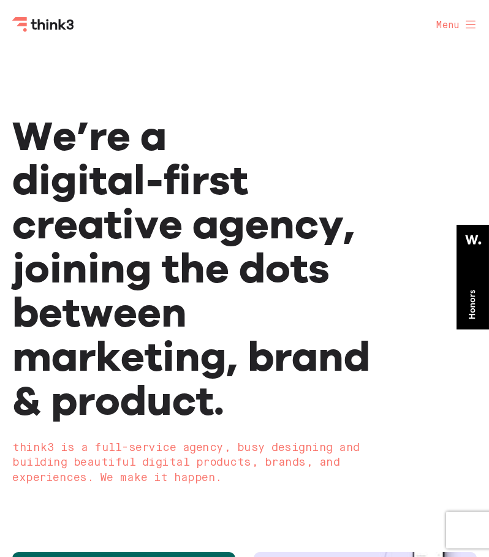  What do you see at coordinates (198, 268) in the screenshot?
I see `div: joining the dots` at bounding box center [198, 268].